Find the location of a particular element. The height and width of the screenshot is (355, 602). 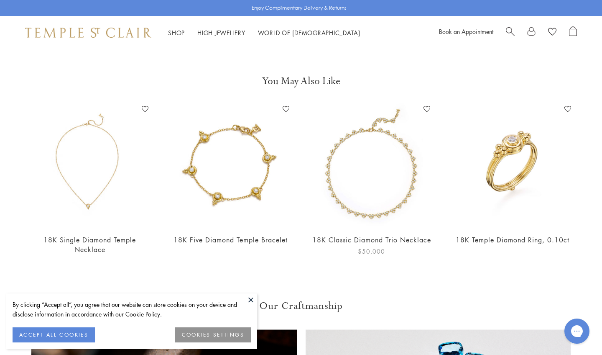

a: 18K Temple Diamond Ring, 0.10ct is located at coordinates (513, 240).